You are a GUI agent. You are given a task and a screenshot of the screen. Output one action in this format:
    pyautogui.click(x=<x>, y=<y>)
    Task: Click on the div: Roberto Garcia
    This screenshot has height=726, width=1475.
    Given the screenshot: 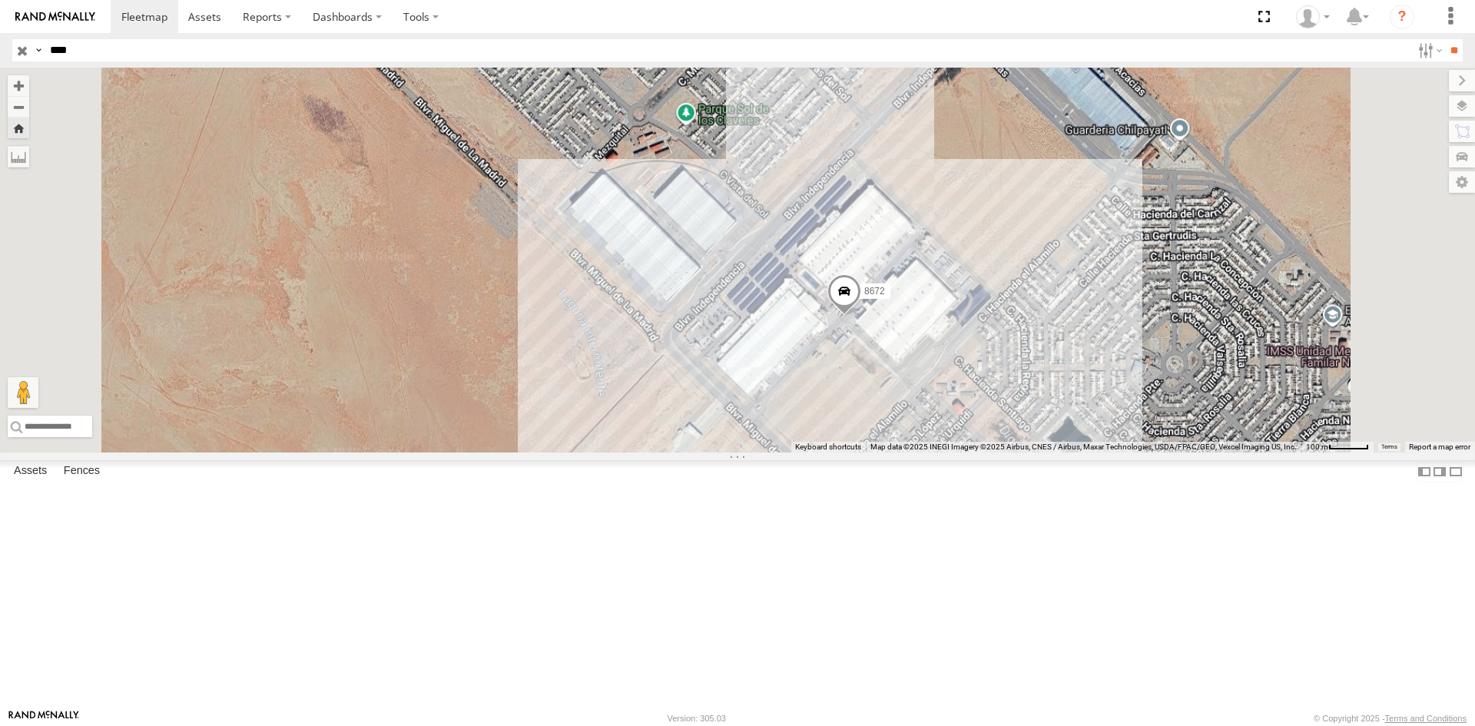 What is the action you would take?
    pyautogui.click(x=1313, y=17)
    